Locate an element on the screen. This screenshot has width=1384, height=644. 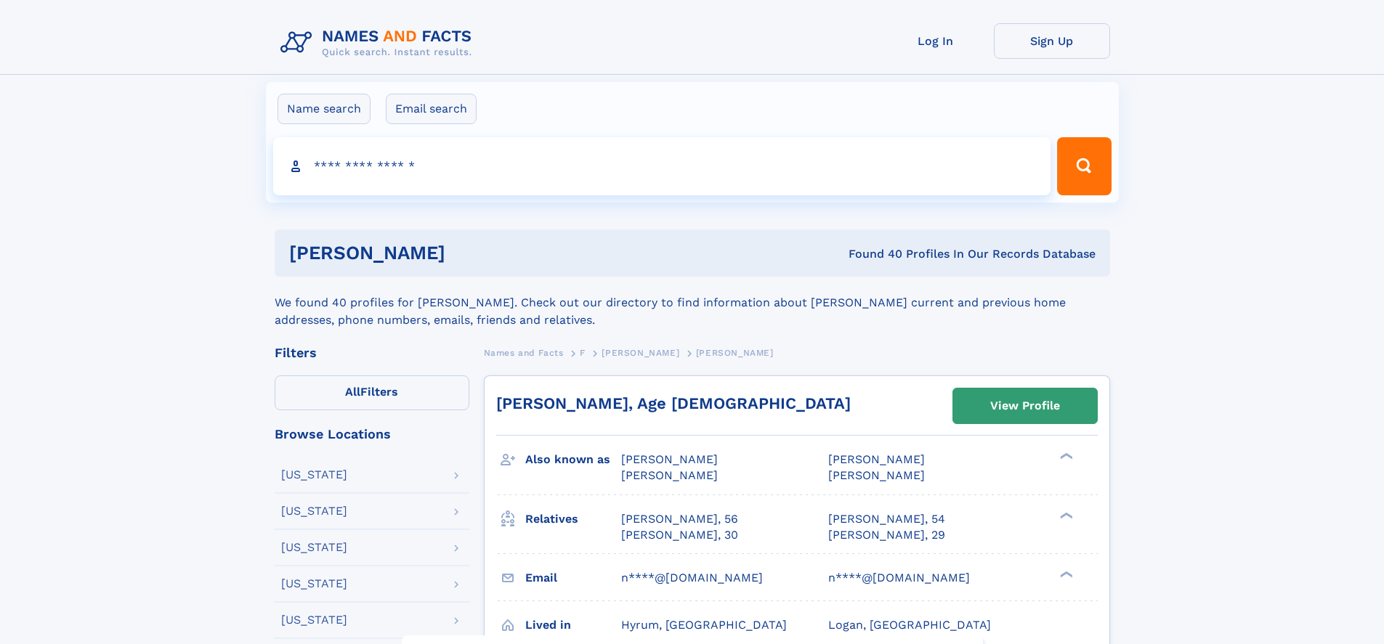
label: Filters is located at coordinates (372, 393).